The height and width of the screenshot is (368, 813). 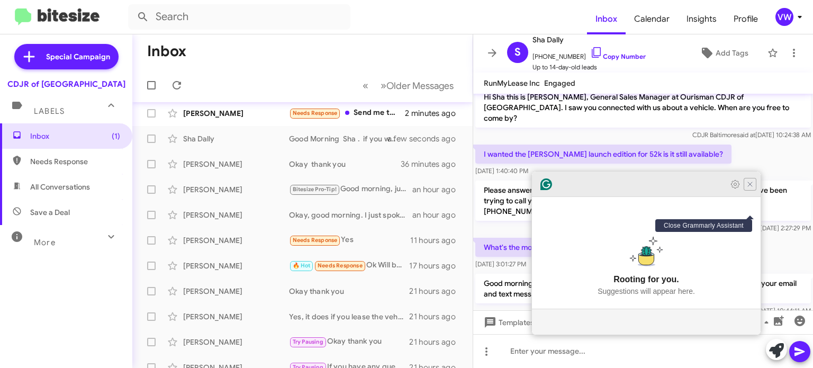 What do you see at coordinates (435, 113) in the screenshot?
I see `div: 2 minutes ago` at bounding box center [435, 113].